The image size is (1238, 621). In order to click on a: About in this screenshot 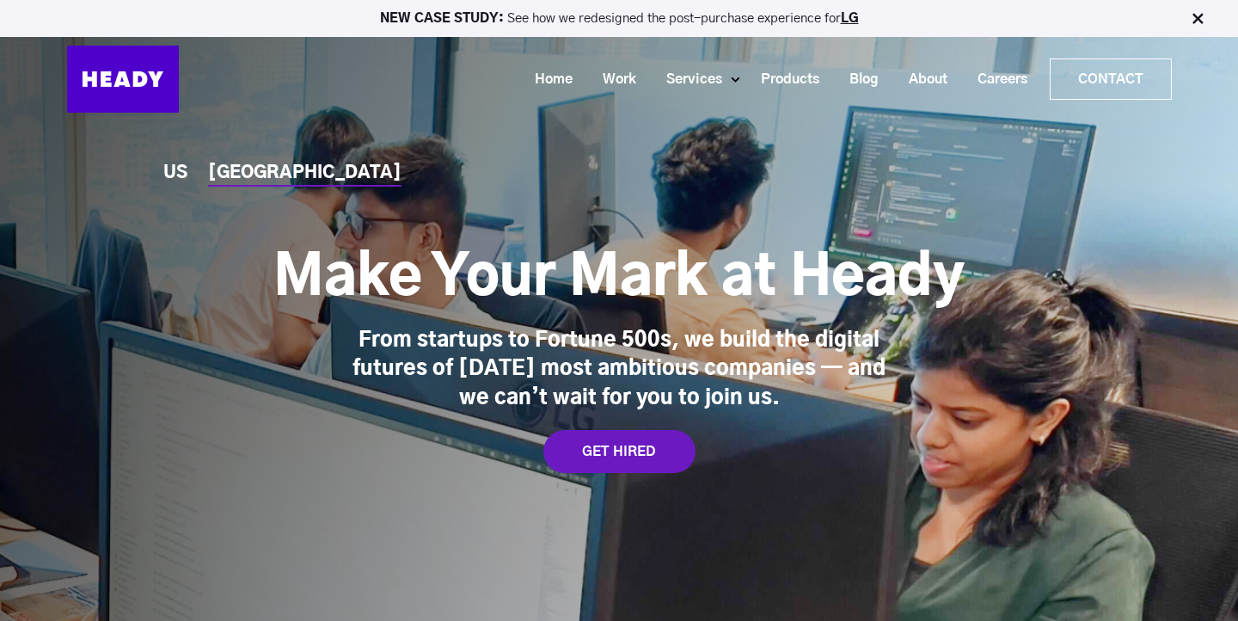, I will do `click(922, 79)`.